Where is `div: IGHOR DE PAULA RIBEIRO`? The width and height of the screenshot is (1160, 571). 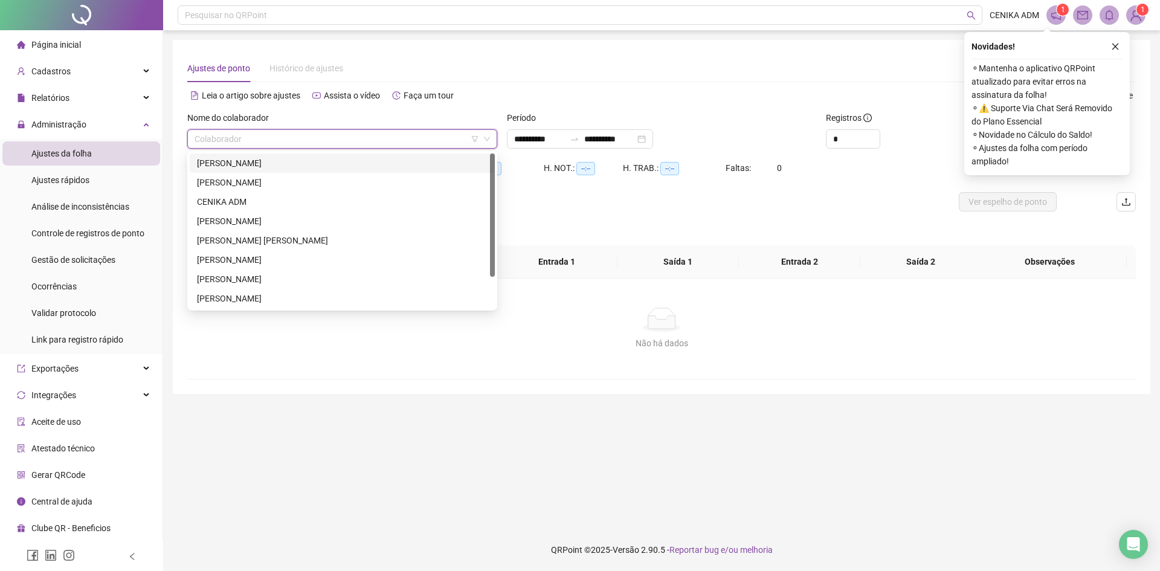 div: IGHOR DE PAULA RIBEIRO is located at coordinates (342, 260).